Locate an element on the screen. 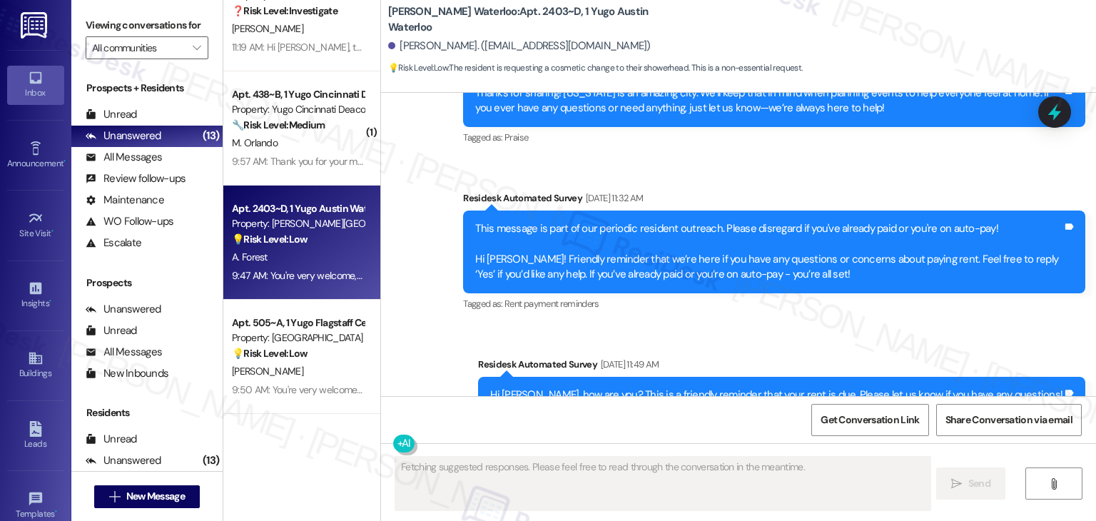 The height and width of the screenshot is (521, 1096). span: Praise is located at coordinates (516, 137).